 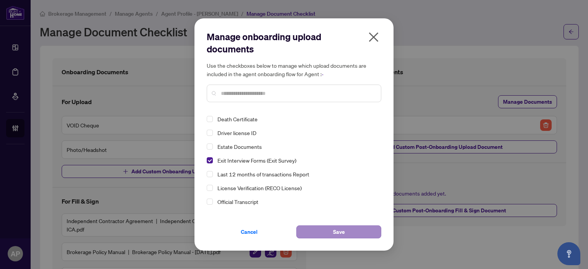 What do you see at coordinates (339, 232) in the screenshot?
I see `span: Save` at bounding box center [339, 232].